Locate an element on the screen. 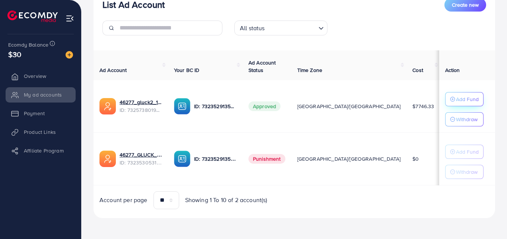 The image size is (507, 239). span: Create new is located at coordinates (465, 5).